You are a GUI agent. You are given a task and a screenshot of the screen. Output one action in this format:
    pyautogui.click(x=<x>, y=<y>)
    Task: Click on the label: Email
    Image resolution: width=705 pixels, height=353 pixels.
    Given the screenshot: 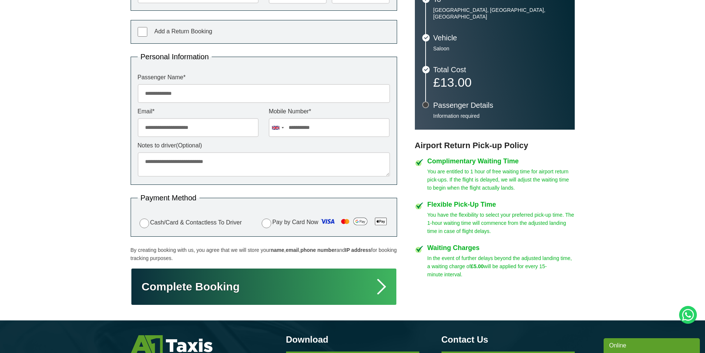 What is the action you would take?
    pyautogui.click(x=198, y=111)
    